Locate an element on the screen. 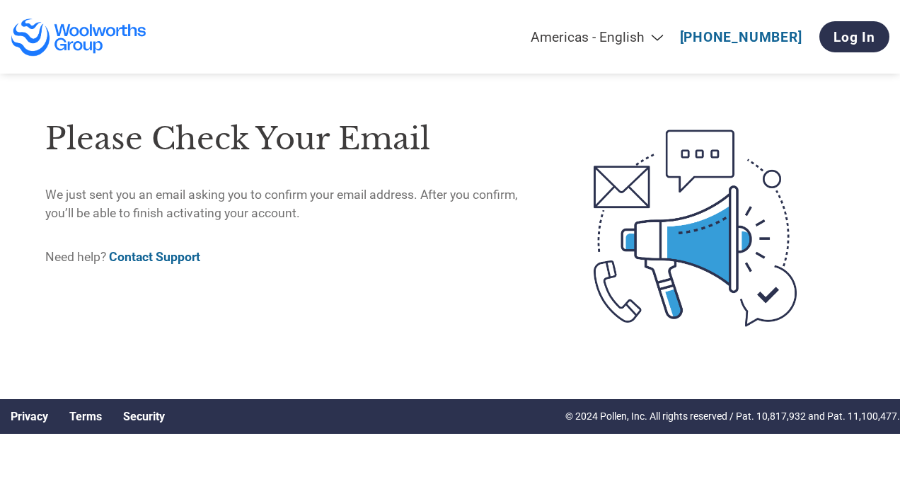 The height and width of the screenshot is (477, 900). p: We just sent you an email asking you to confirm your email address. After you confirm, you’ll be ... is located at coordinates (291, 204).